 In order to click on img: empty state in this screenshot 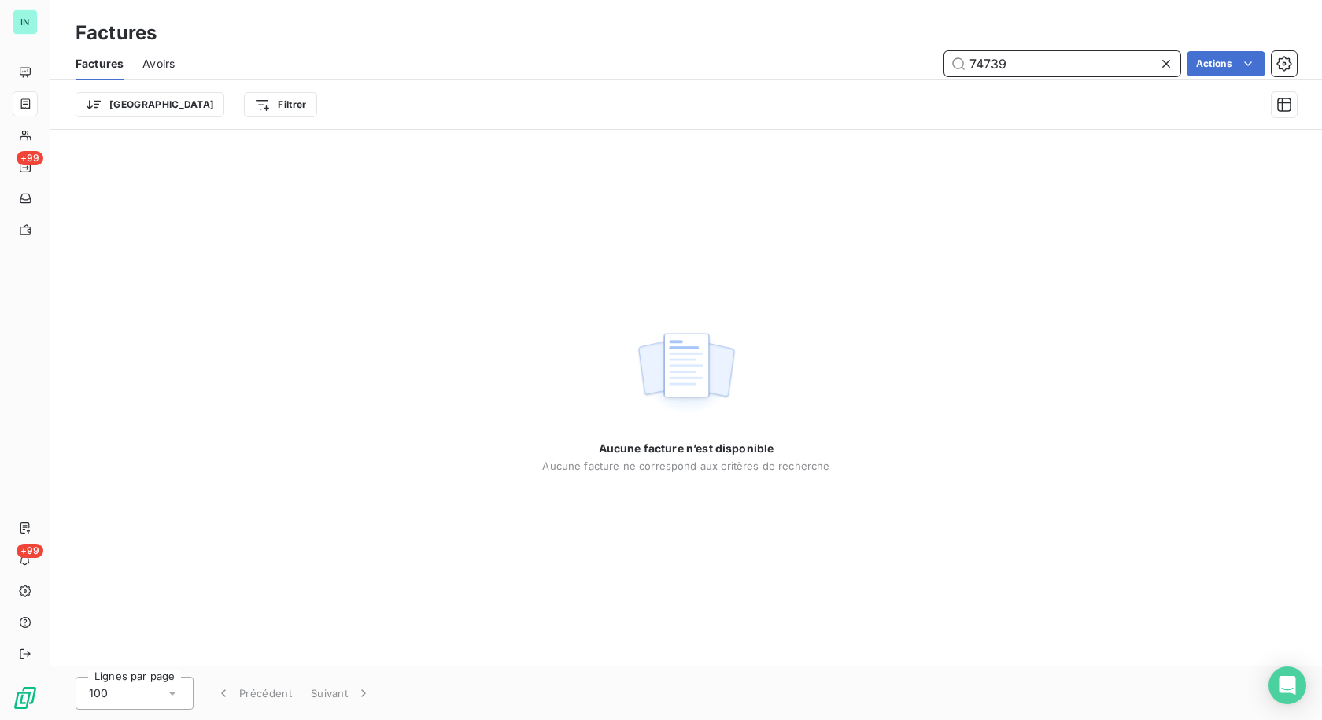, I will do `click(686, 373)`.